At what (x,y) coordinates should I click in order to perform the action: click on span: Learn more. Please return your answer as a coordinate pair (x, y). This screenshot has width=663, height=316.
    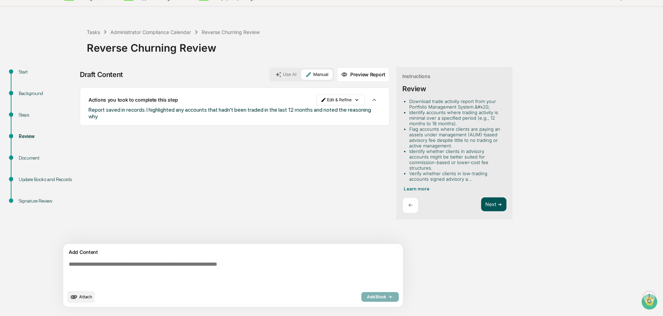
    Looking at the image, I should click on (417, 189).